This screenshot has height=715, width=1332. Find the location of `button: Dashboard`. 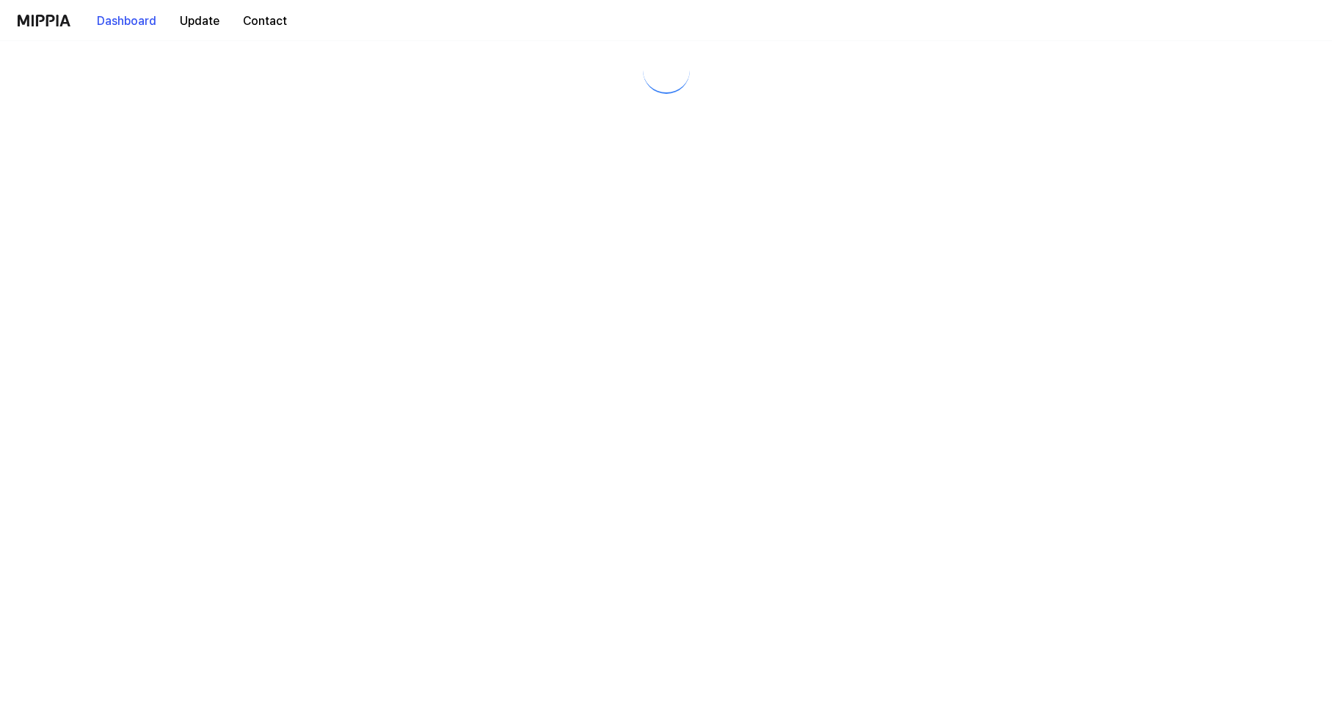

button: Dashboard is located at coordinates (126, 21).